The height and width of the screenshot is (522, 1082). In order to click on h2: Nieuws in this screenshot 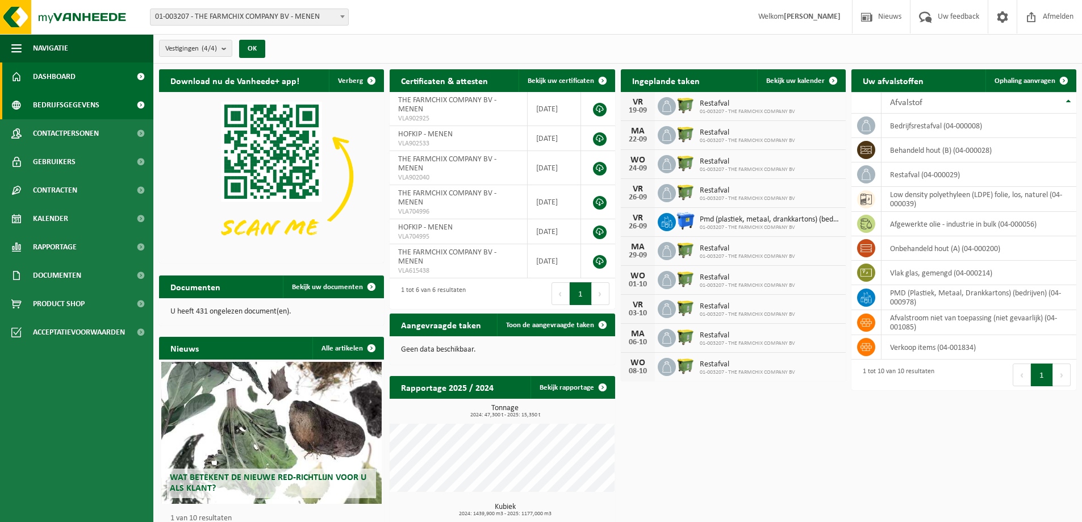, I will do `click(185, 348)`.